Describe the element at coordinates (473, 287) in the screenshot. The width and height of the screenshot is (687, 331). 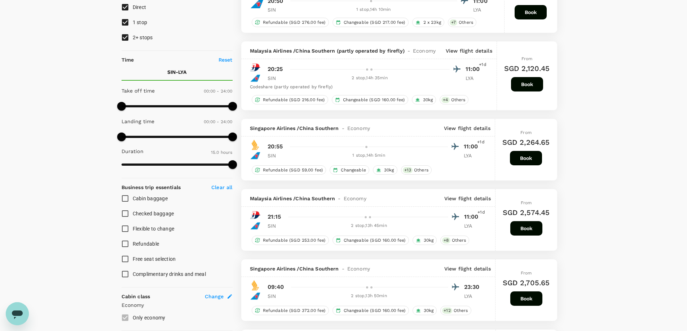
I see `p: 23:30` at that location.